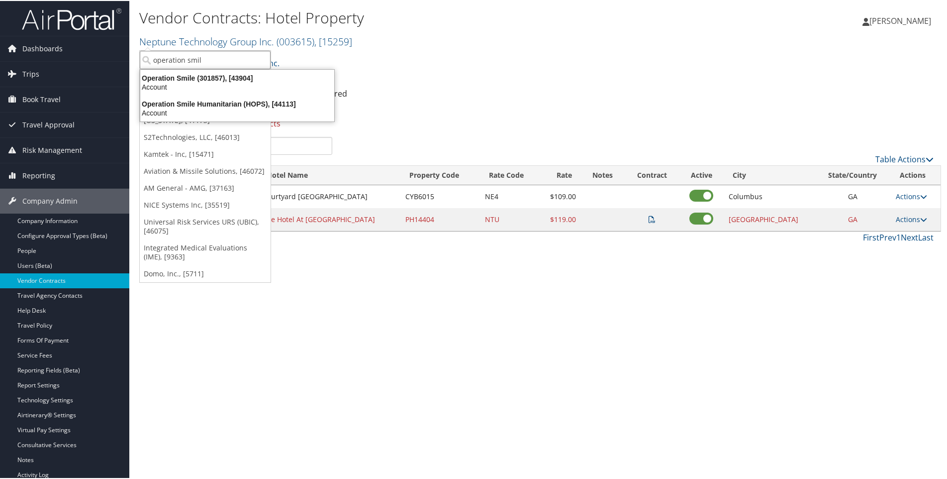 Image resolution: width=947 pixels, height=479 pixels. I want to click on td: $119.00, so click(561, 218).